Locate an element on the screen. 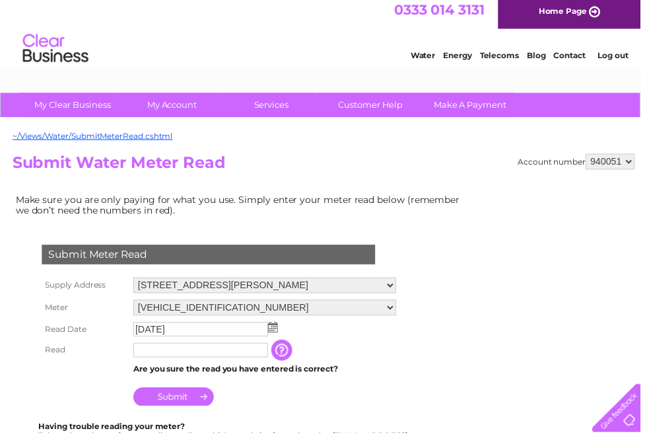  a: Log out is located at coordinates (619, 61).